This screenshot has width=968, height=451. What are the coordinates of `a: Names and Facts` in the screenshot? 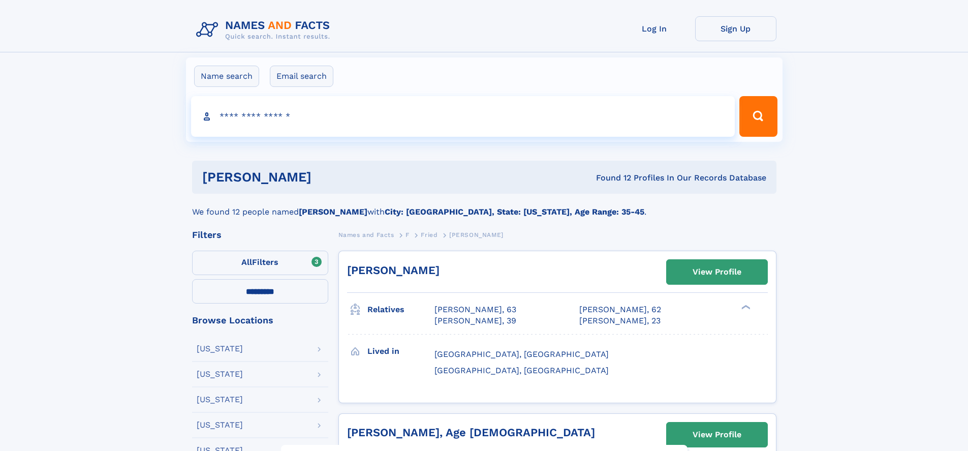 It's located at (366, 234).